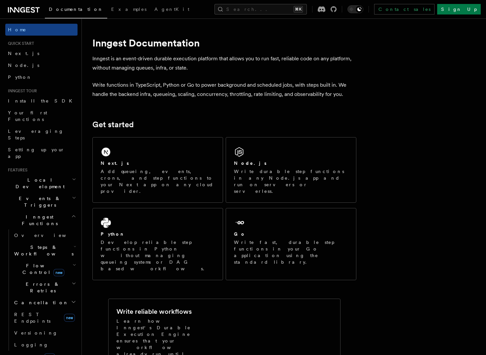  What do you see at coordinates (45, 303) in the screenshot?
I see `button: Cancellation` at bounding box center [45, 303].